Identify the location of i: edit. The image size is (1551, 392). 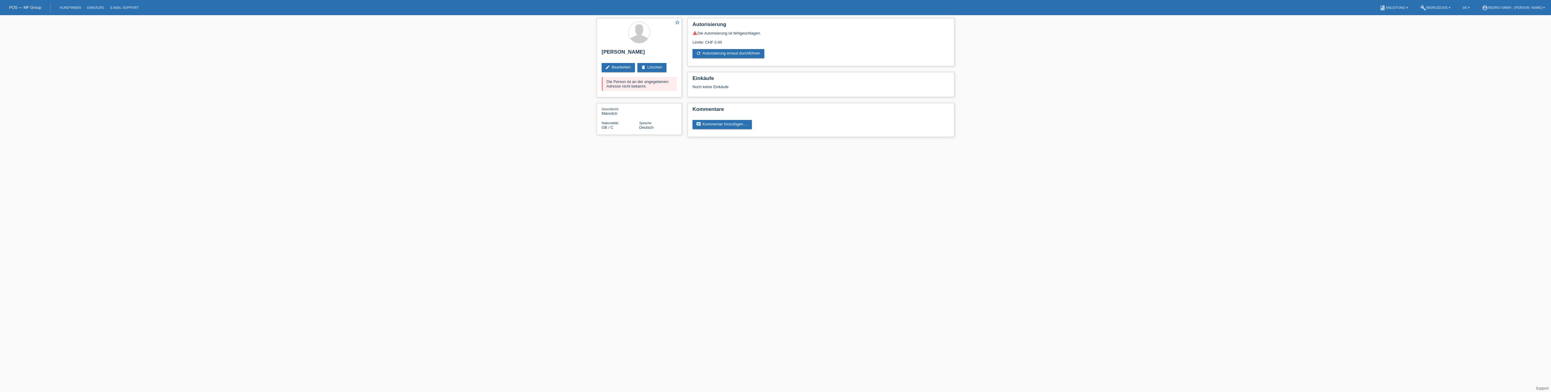
(608, 67).